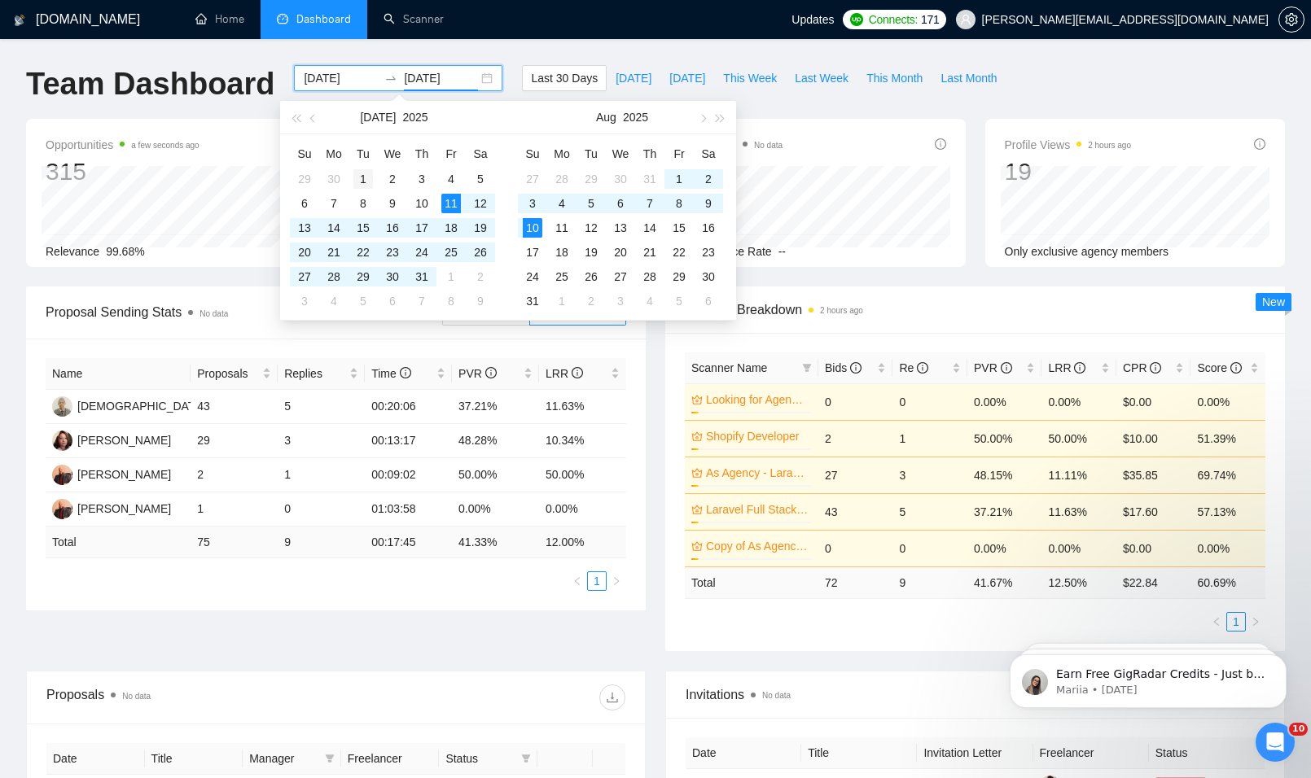 The image size is (1311, 778). What do you see at coordinates (532, 252) in the screenshot?
I see `div: 17` at bounding box center [532, 252].